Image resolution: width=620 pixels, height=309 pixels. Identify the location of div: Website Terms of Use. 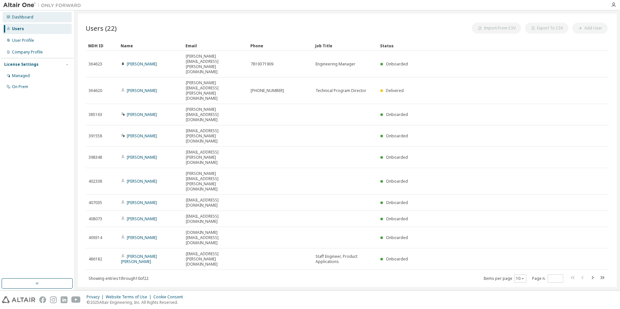
(129, 297).